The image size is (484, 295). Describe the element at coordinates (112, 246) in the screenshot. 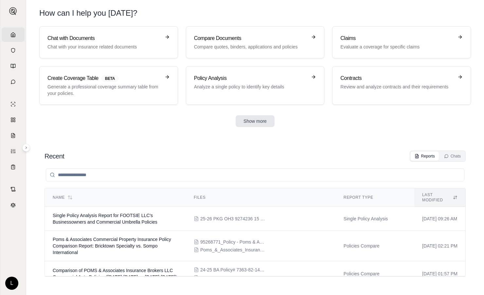

I see `span: Poms & Associates Commercial Property Insurance Policy Comparison Report: Bricktown Specialty vs....` at that location.